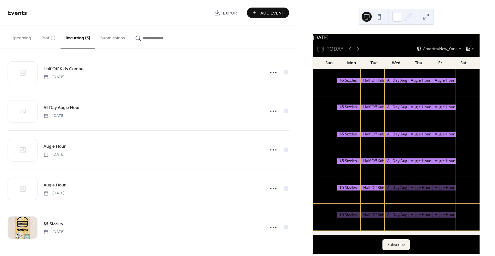 The image size is (495, 256). What do you see at coordinates (351, 63) in the screenshot?
I see `div: Mon` at bounding box center [351, 63].